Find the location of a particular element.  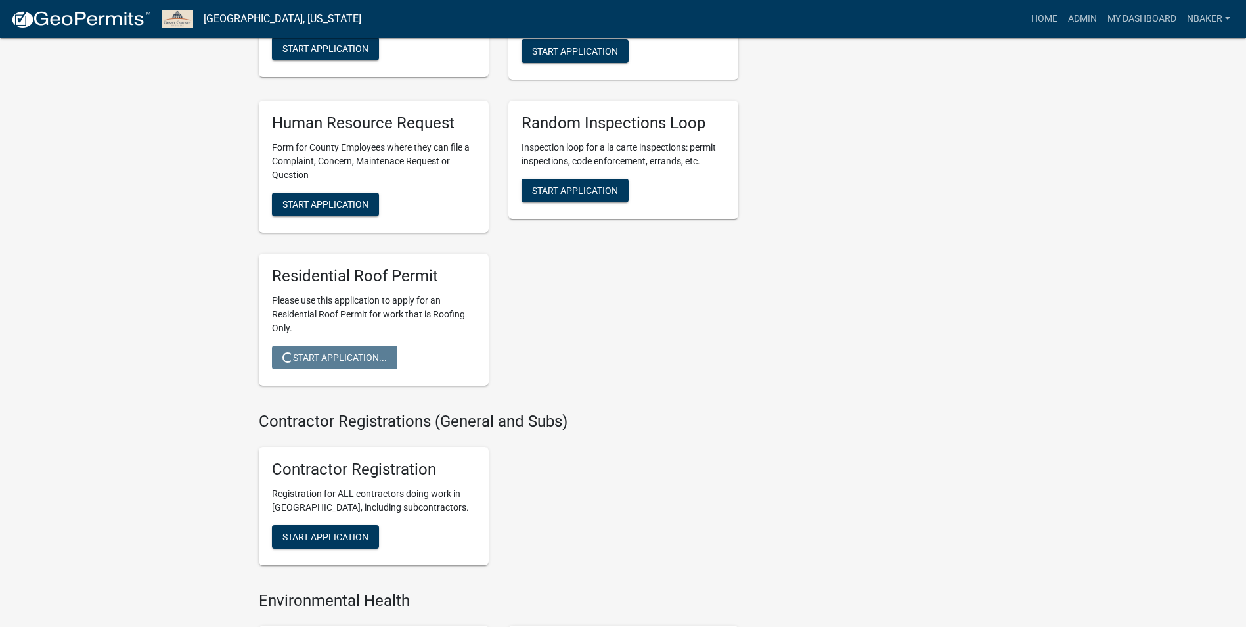

span: Start Application... is located at coordinates (334, 357).